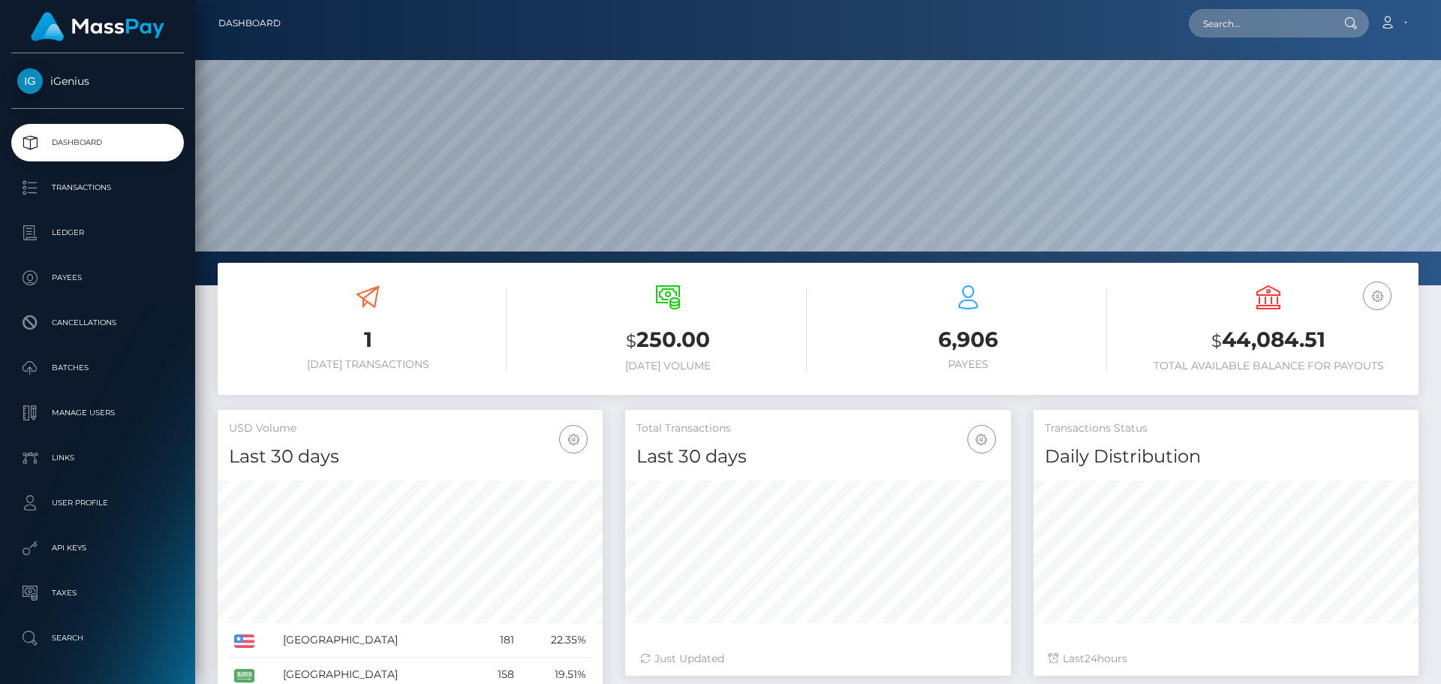 The height and width of the screenshot is (684, 1441). I want to click on a: Search, so click(98, 638).